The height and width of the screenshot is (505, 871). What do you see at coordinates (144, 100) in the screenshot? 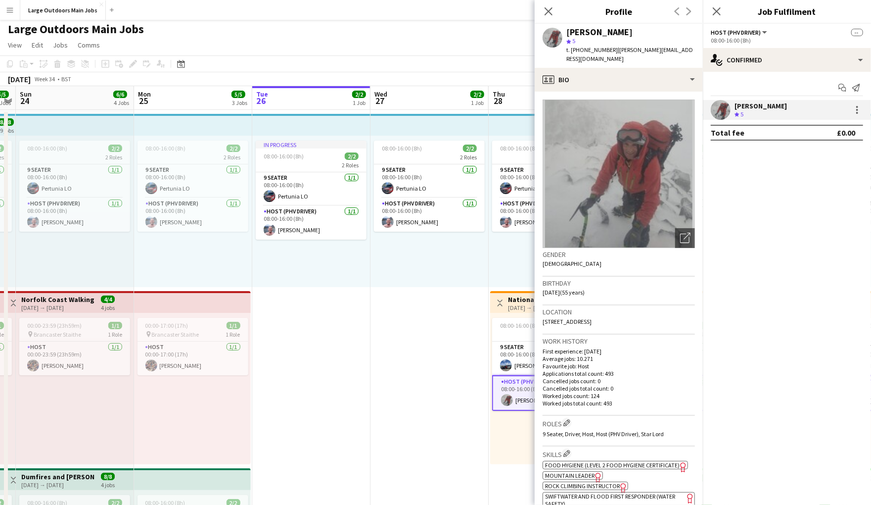
I see `span: 25` at bounding box center [144, 100].